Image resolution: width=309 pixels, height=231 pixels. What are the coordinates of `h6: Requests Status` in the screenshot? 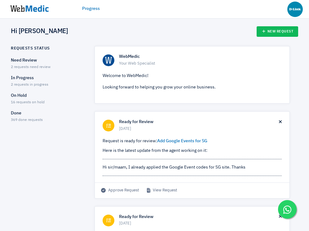 It's located at (30, 49).